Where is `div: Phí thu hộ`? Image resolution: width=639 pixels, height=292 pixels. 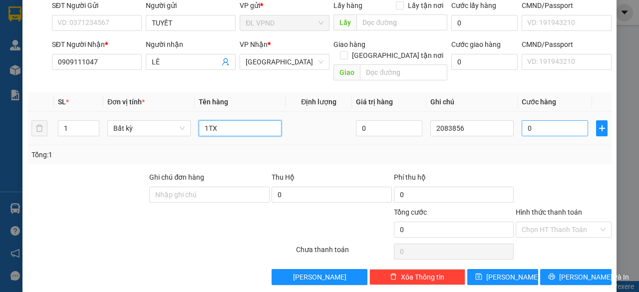
div: Phí thu hộ is located at coordinates (454, 179).